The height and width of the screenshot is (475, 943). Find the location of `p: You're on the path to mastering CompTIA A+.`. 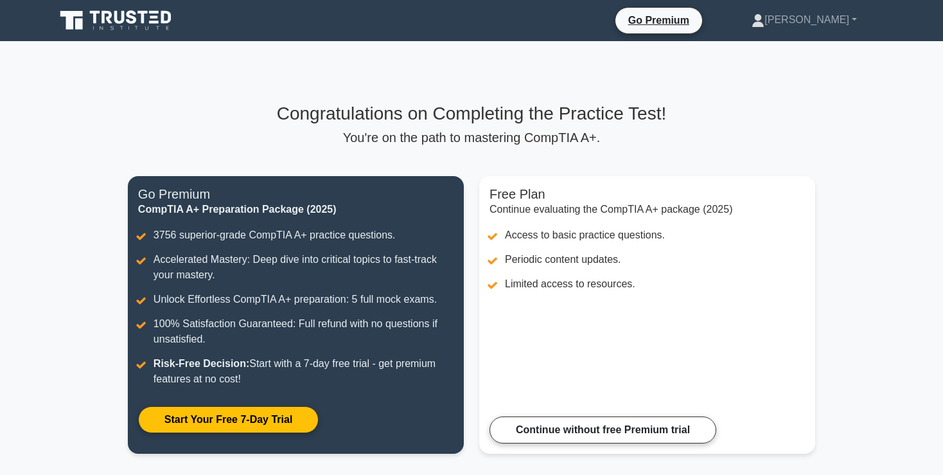

p: You're on the path to mastering CompTIA A+. is located at coordinates (471, 137).